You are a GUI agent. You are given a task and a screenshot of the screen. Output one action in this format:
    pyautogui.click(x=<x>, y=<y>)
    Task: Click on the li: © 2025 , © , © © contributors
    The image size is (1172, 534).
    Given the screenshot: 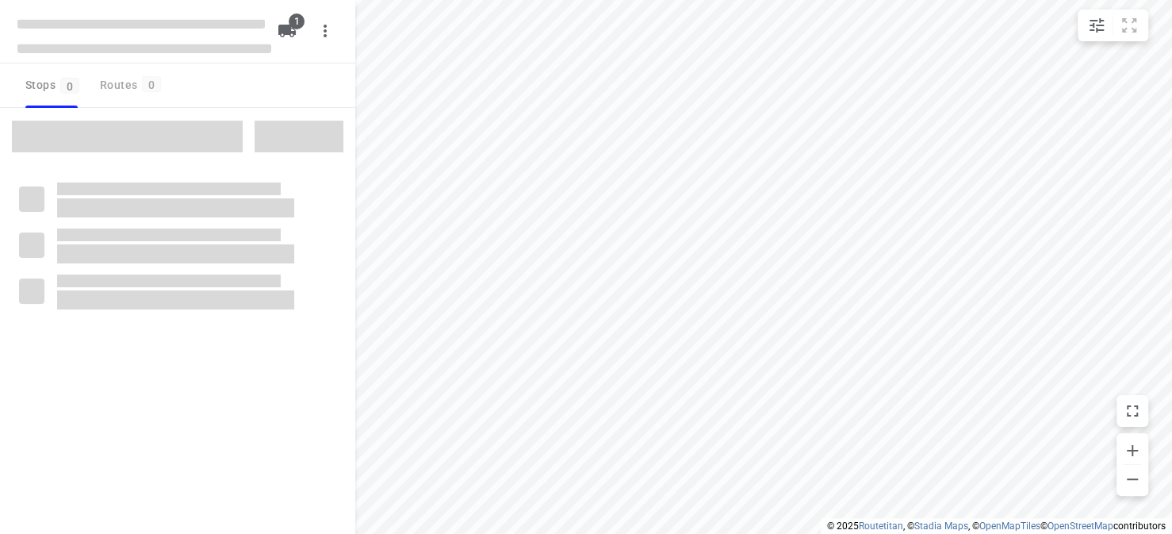 What is the action you would take?
    pyautogui.click(x=996, y=526)
    